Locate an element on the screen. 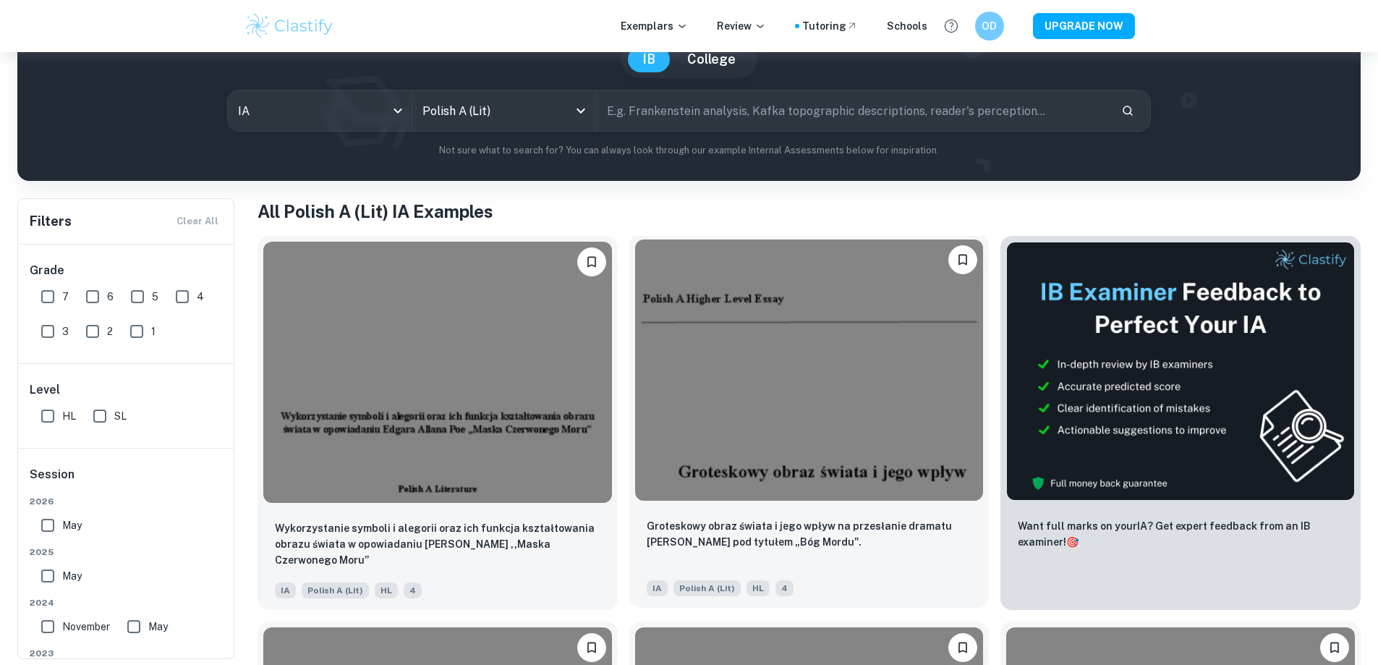 This screenshot has width=1378, height=665. button: Help and Feedback is located at coordinates (951, 26).